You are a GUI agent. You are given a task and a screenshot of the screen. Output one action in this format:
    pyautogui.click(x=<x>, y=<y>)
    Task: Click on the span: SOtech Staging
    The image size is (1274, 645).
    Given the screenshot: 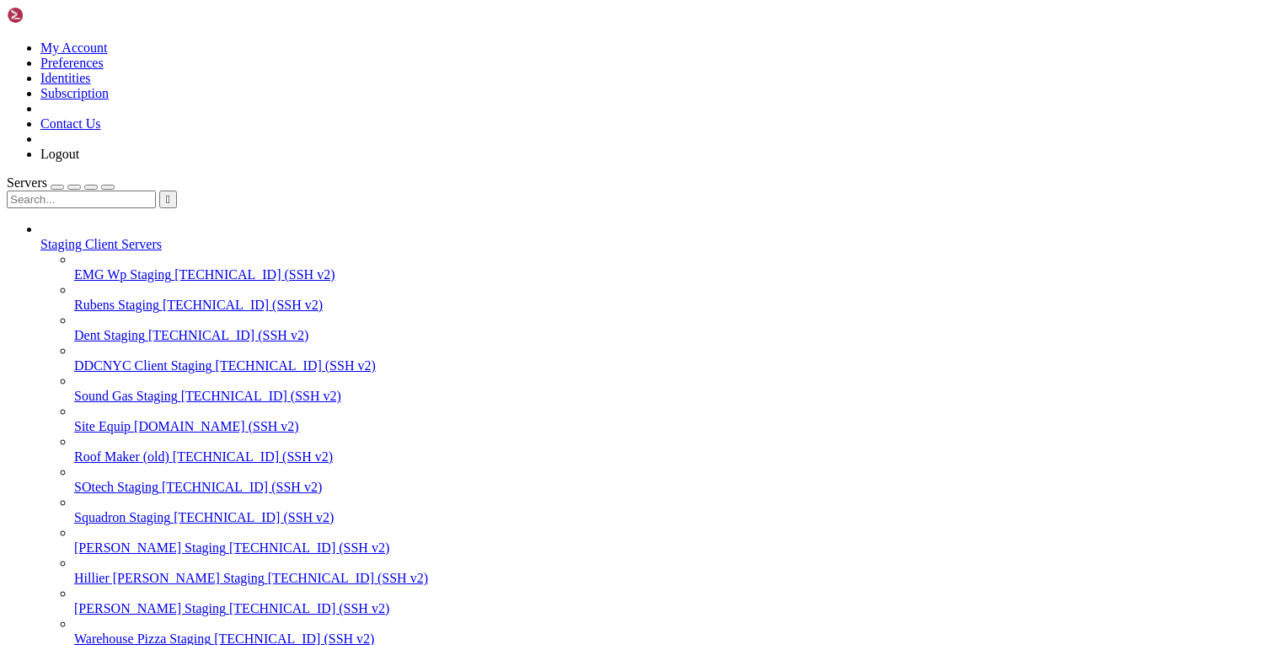 What is the action you would take?
    pyautogui.click(x=116, y=486)
    